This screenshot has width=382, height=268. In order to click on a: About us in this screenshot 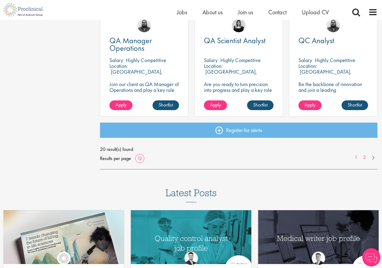, I will do `click(213, 12)`.